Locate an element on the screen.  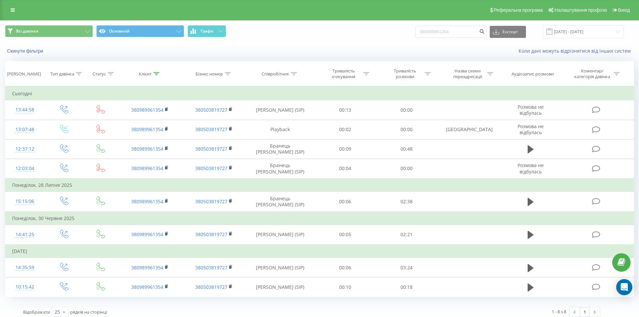
div: 10:15:42 is located at coordinates (25, 287).